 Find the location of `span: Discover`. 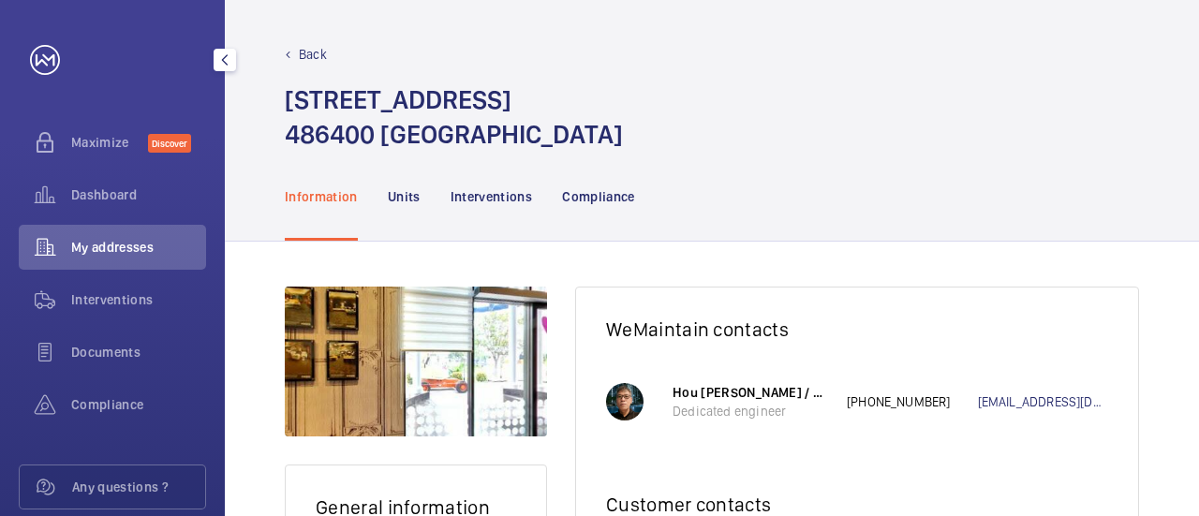

span: Discover is located at coordinates (170, 143).